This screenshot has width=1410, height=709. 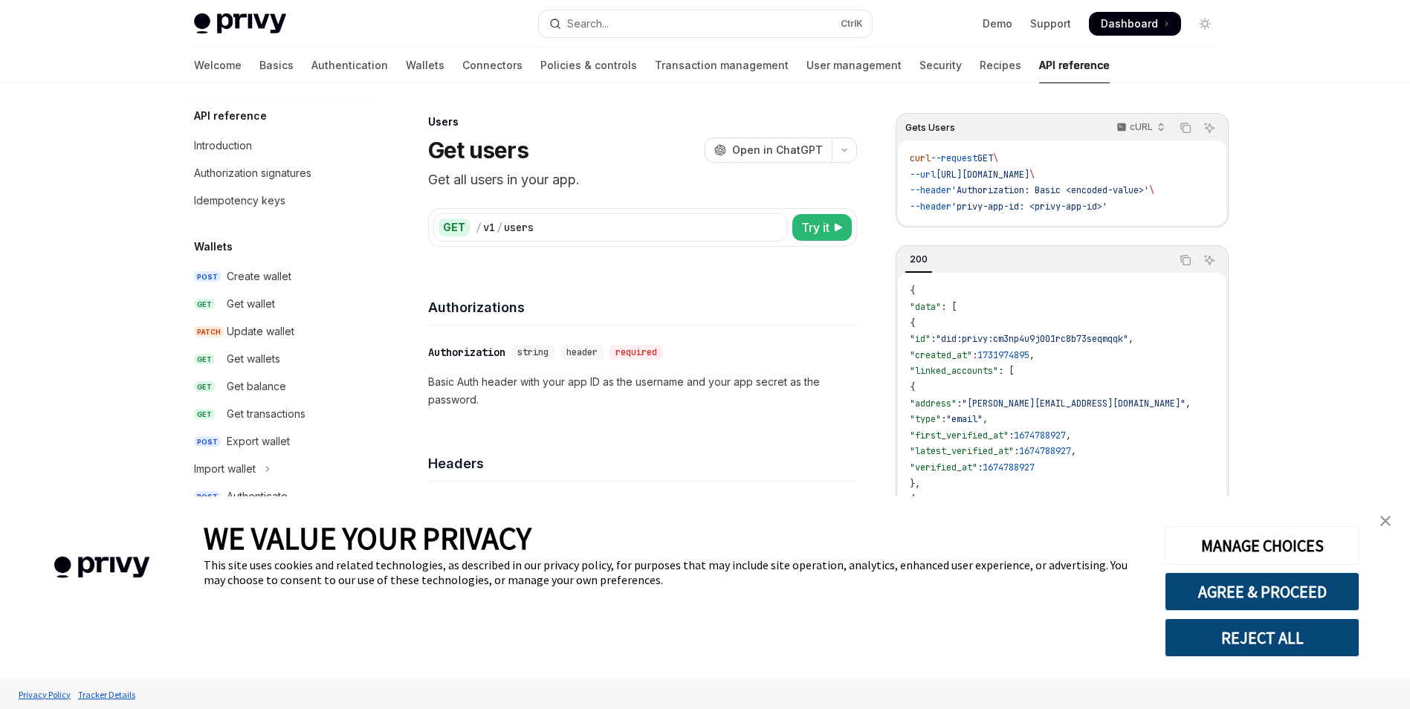 What do you see at coordinates (349, 65) in the screenshot?
I see `a: Authentication` at bounding box center [349, 65].